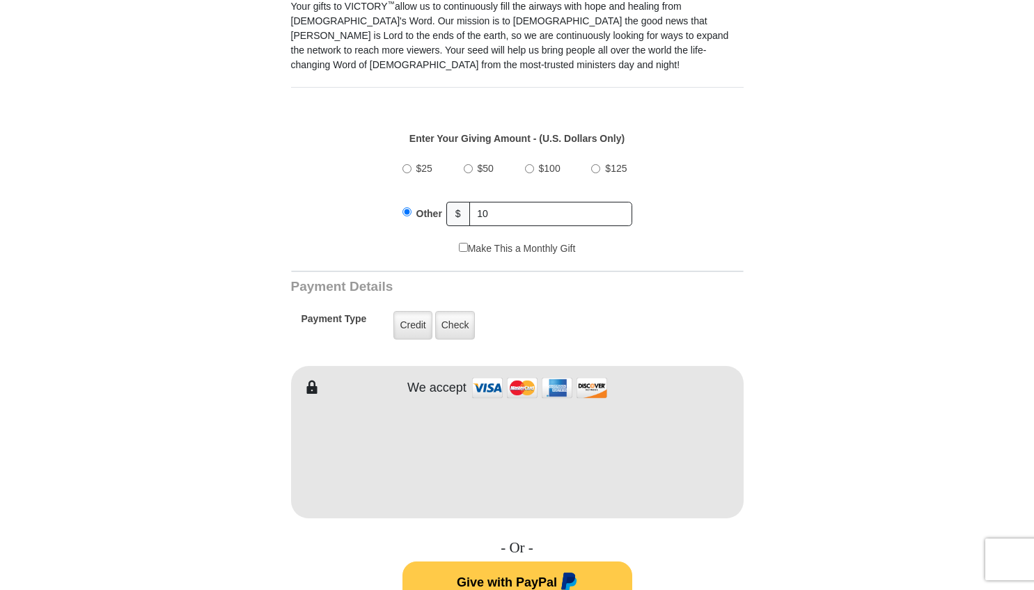  Describe the element at coordinates (549, 168) in the screenshot. I see `span: $100` at that location.